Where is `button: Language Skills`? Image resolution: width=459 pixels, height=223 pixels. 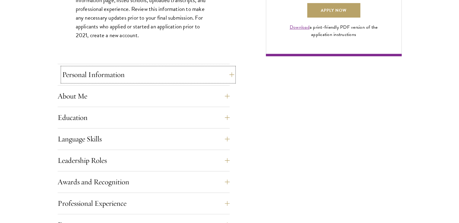
button: Language Skills is located at coordinates (144, 139).